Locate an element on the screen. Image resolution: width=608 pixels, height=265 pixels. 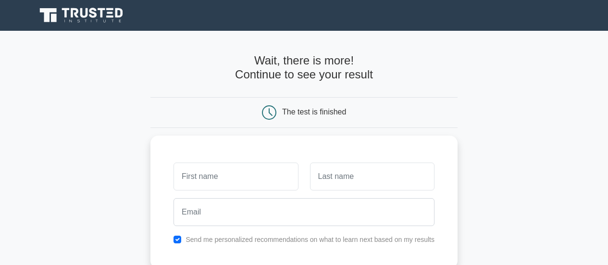
input: First name is located at coordinates (235, 176).